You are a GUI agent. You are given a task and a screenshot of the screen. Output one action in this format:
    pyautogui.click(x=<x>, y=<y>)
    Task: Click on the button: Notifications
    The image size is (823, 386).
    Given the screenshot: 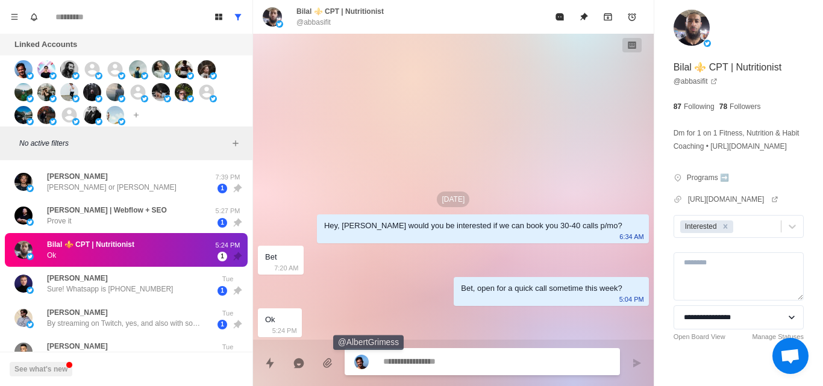 What is the action you would take?
    pyautogui.click(x=34, y=17)
    